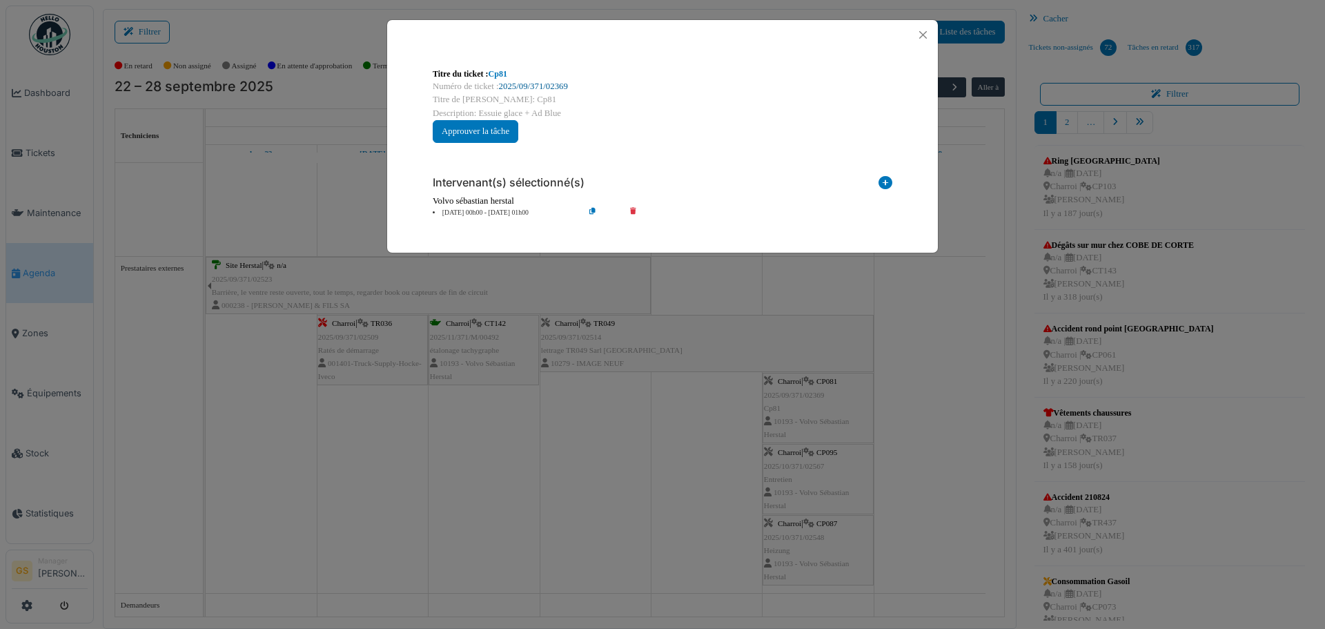 This screenshot has width=1325, height=629. Describe the element at coordinates (662, 113) in the screenshot. I see `div: Description: Essuie glace + Ad Blue` at that location.